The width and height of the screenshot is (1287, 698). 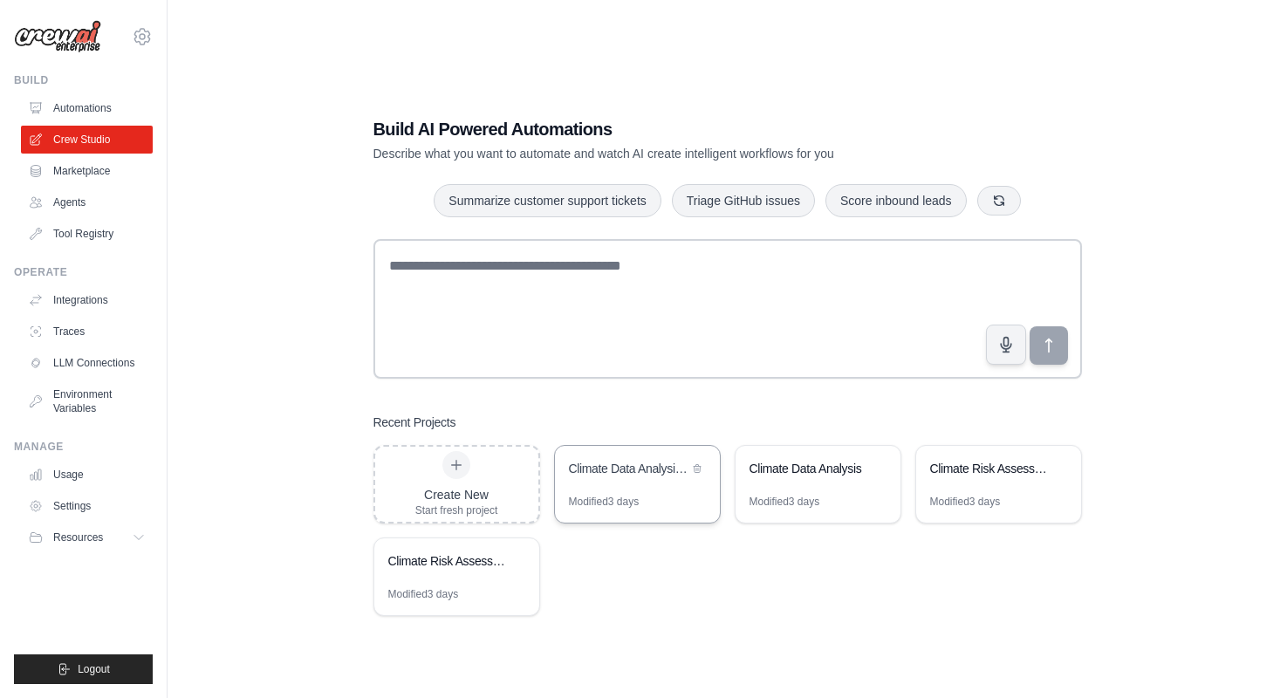 What do you see at coordinates (697, 469) in the screenshot?
I see `button: Delete project` at bounding box center [697, 469].